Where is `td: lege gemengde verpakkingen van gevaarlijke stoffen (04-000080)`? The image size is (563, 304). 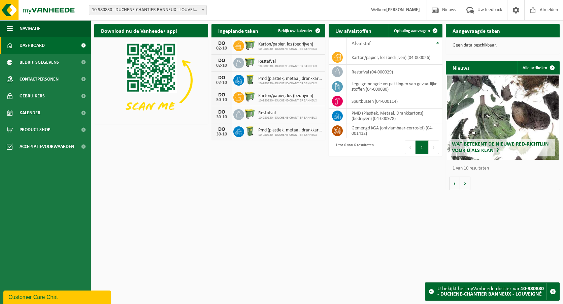
td: lege gemengde verpakkingen van gevaarlijke stoffen (04-000080) is located at coordinates (395, 87).